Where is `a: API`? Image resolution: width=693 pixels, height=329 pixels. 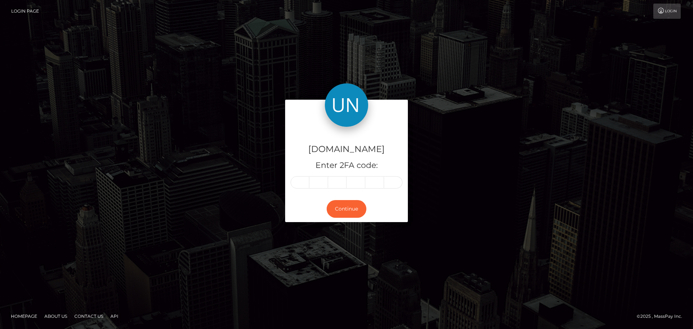
a: API is located at coordinates (114, 316).